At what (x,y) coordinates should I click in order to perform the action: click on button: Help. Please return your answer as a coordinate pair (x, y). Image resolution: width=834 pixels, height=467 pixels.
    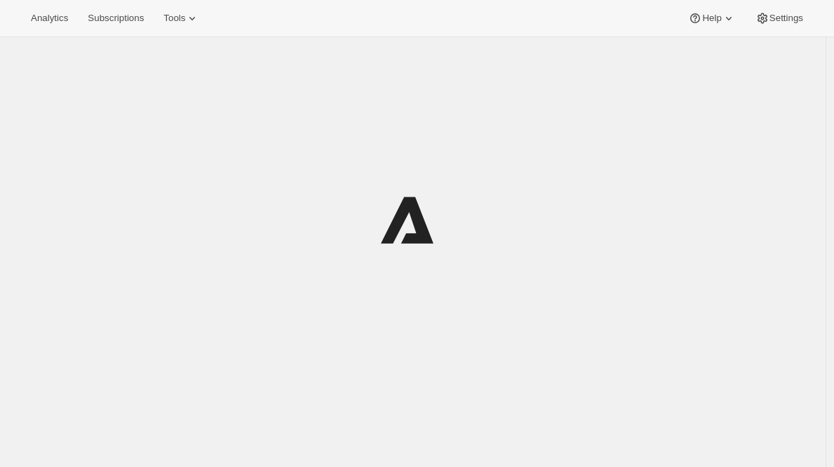
    Looking at the image, I should click on (712, 18).